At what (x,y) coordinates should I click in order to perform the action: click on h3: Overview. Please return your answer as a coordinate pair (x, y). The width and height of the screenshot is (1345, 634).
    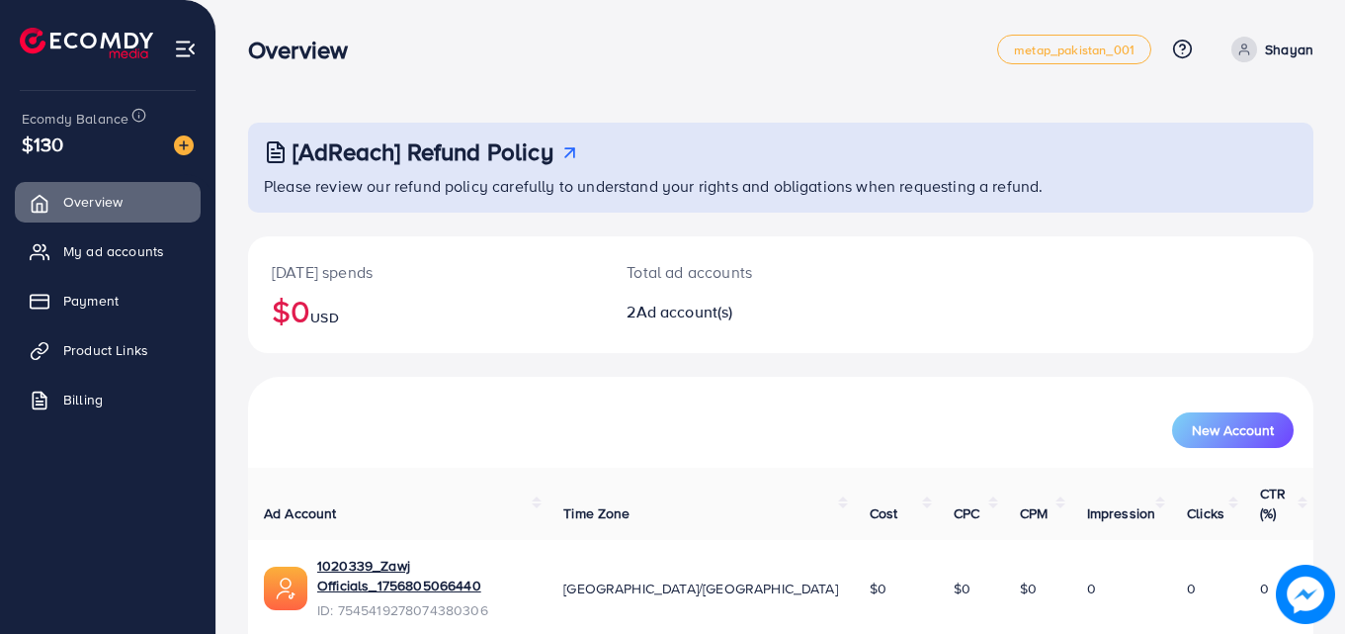
    Looking at the image, I should click on (305, 49).